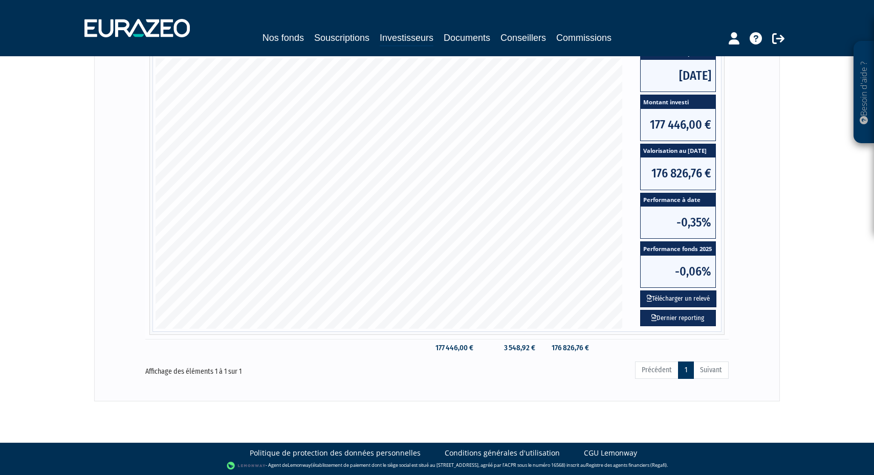 The height and width of the screenshot is (475, 874). What do you see at coordinates (678, 173) in the screenshot?
I see `span: 176 826,76 €` at bounding box center [678, 173].